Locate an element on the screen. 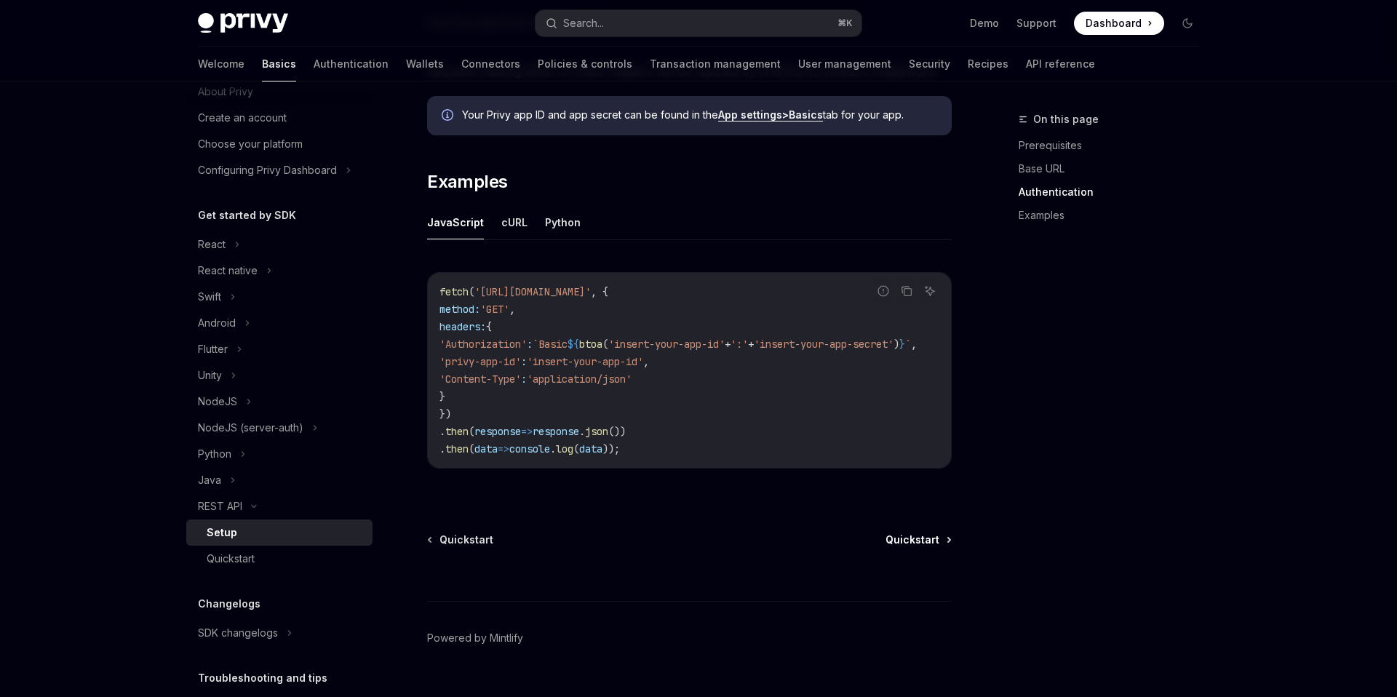 Image resolution: width=1397 pixels, height=697 pixels. strong: Basics is located at coordinates (805, 114).